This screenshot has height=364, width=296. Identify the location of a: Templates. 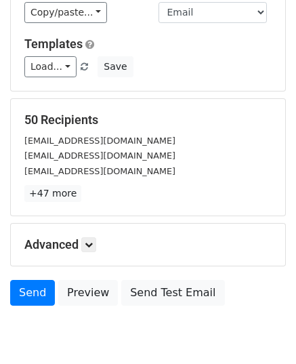
(54, 43).